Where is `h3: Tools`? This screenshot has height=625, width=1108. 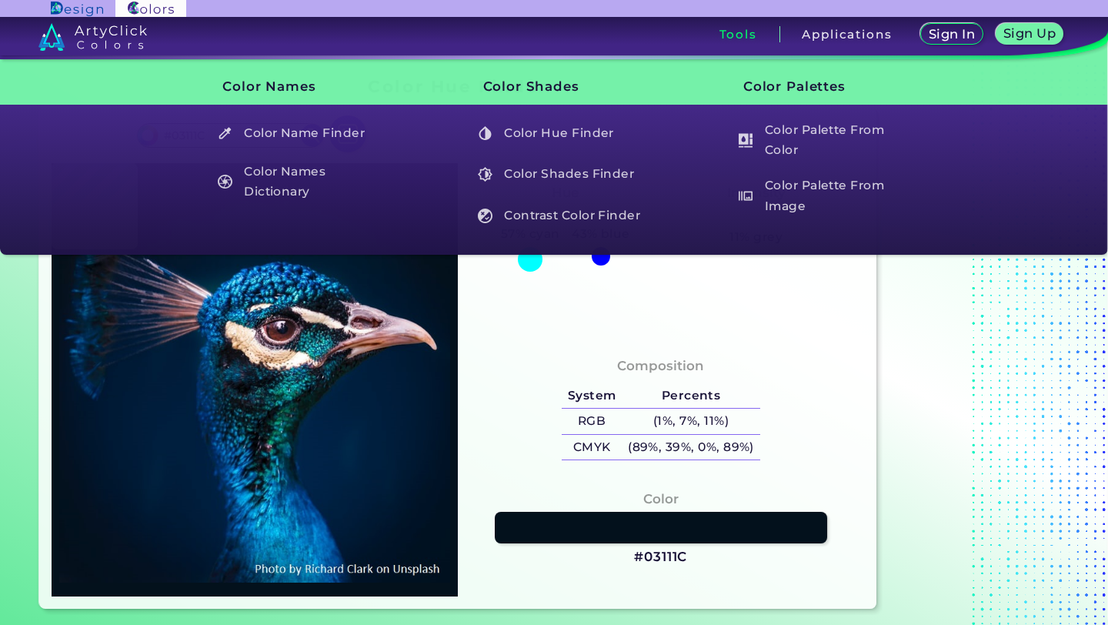 h3: Tools is located at coordinates (738, 34).